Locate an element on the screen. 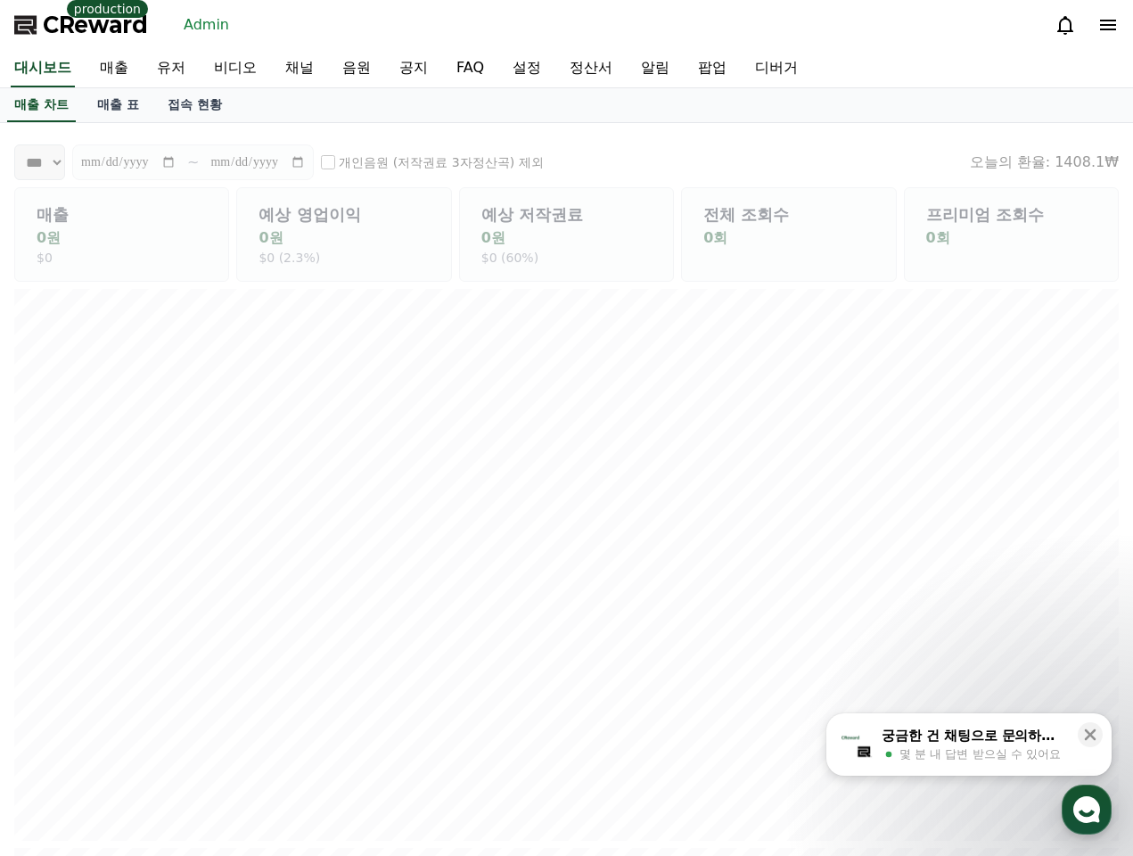 Image resolution: width=1133 pixels, height=856 pixels. a: 매출 is located at coordinates (114, 69).